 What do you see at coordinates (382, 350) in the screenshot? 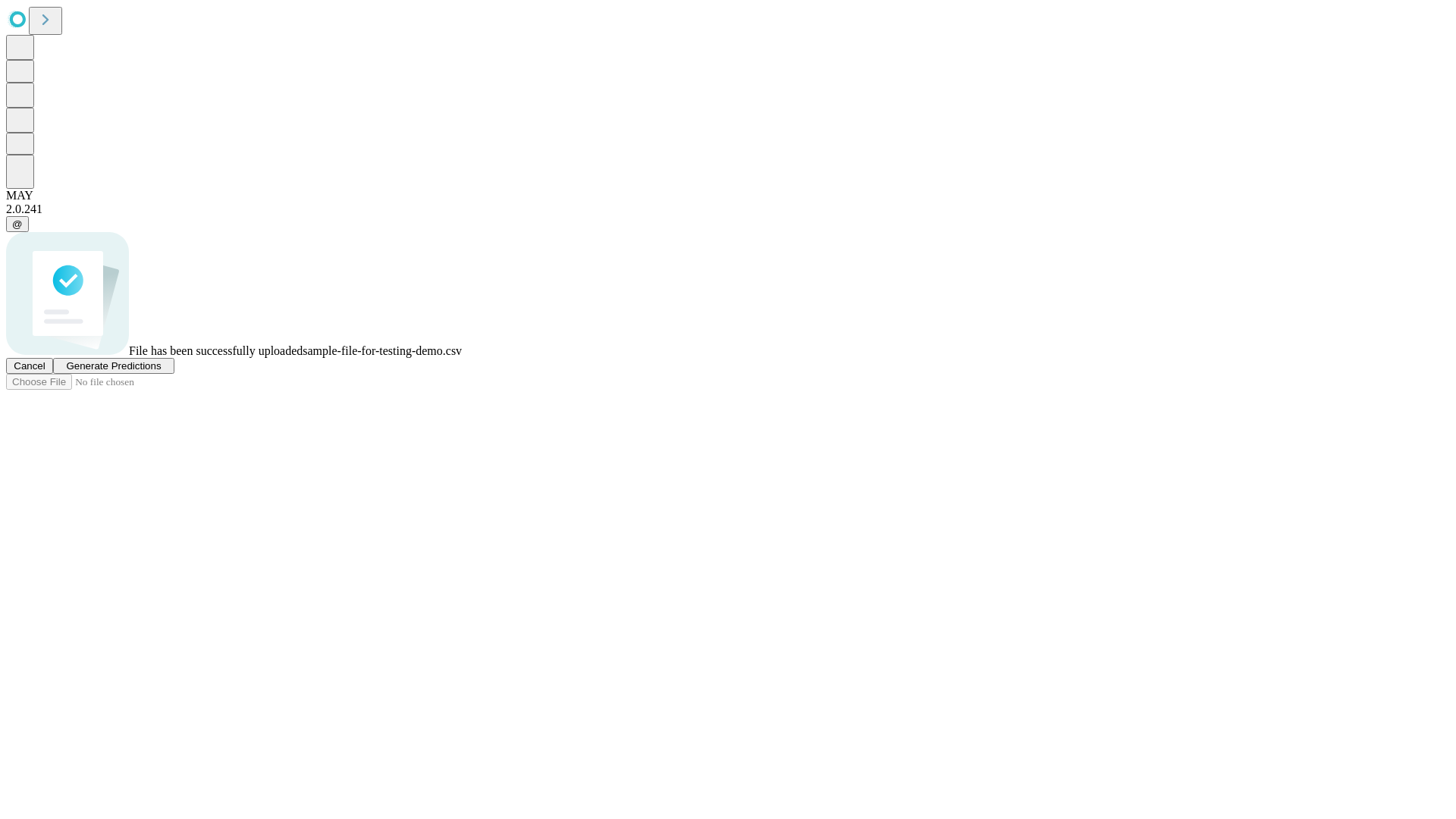
I see `span: sample-file-for-testing-demo.csv` at bounding box center [382, 350].